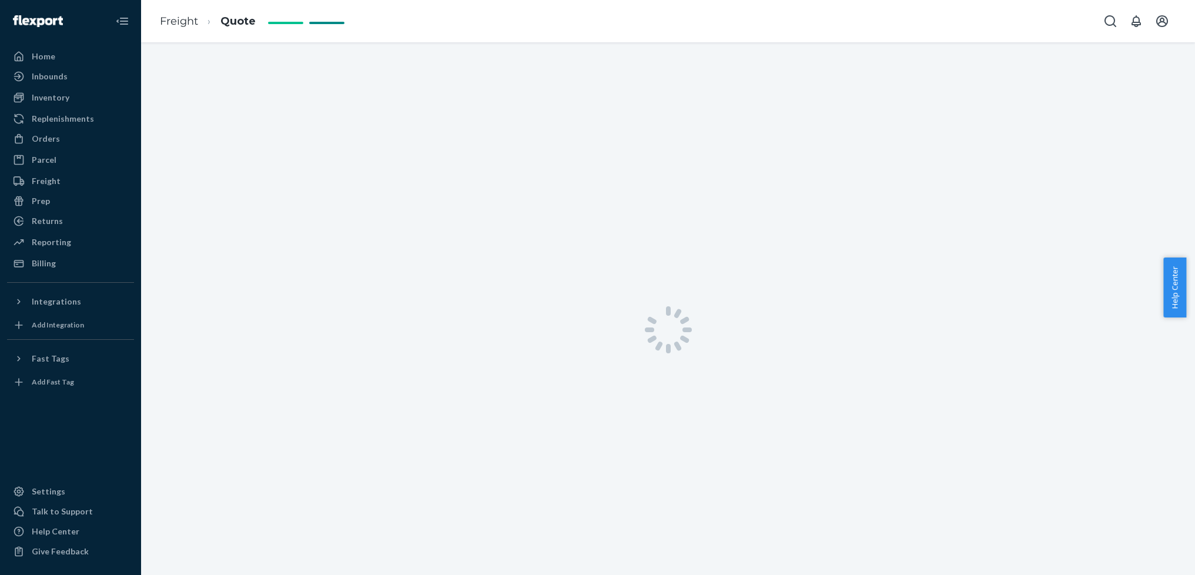 This screenshot has width=1195, height=575. What do you see at coordinates (55, 531) in the screenshot?
I see `div: Help Center` at bounding box center [55, 531].